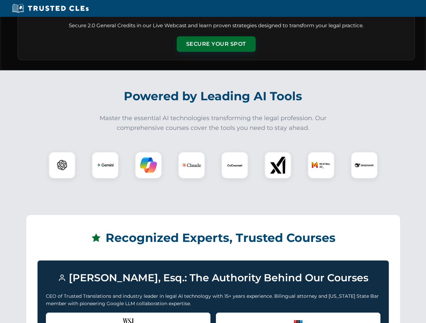 The height and width of the screenshot is (323, 426). Describe the element at coordinates (191, 165) in the screenshot. I see `div: Claude` at that location.